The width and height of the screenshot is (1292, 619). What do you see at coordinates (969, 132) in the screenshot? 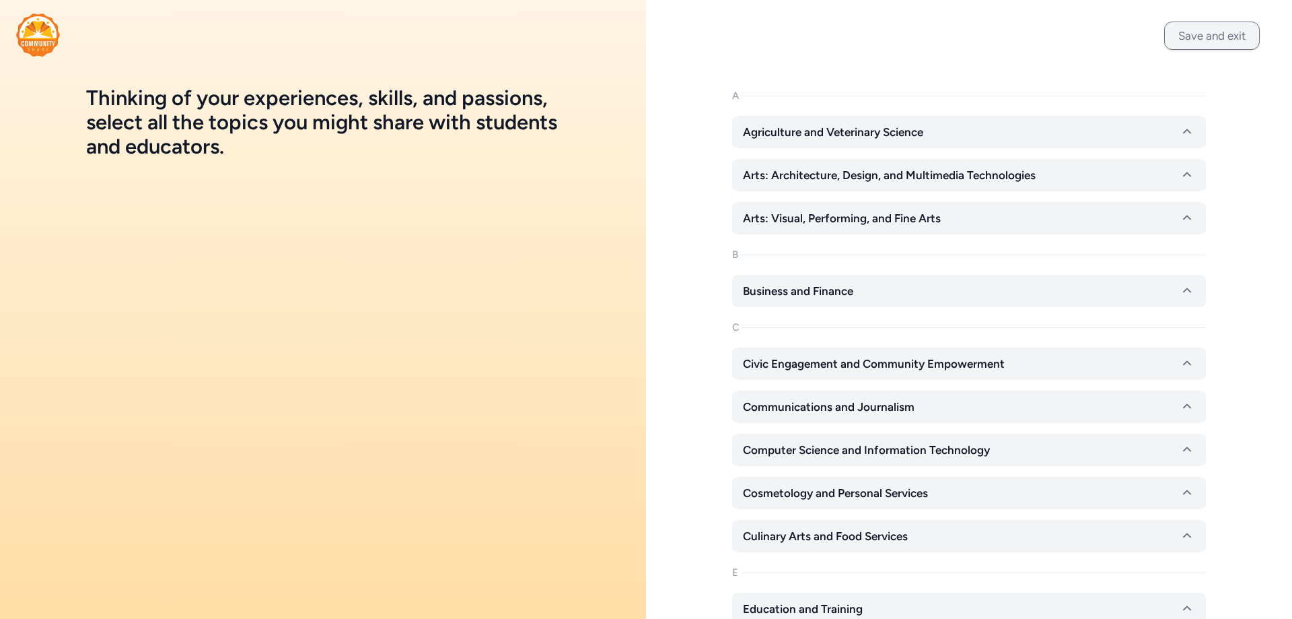
I see `button: Agriculture and Veterinary Science` at bounding box center [969, 132].